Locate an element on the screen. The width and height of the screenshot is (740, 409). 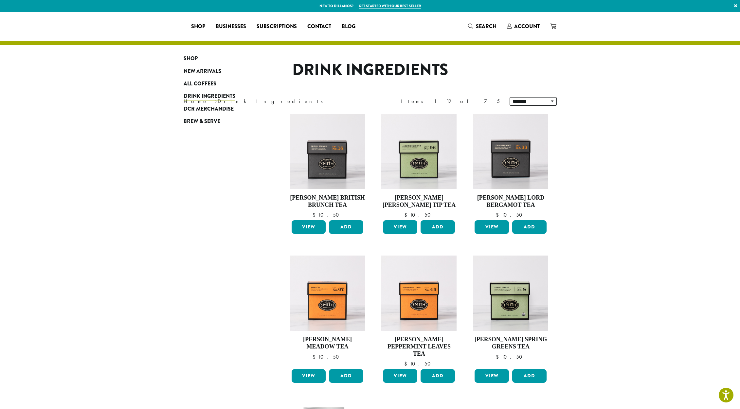
span: Drink Ingredients is located at coordinates (209, 96).